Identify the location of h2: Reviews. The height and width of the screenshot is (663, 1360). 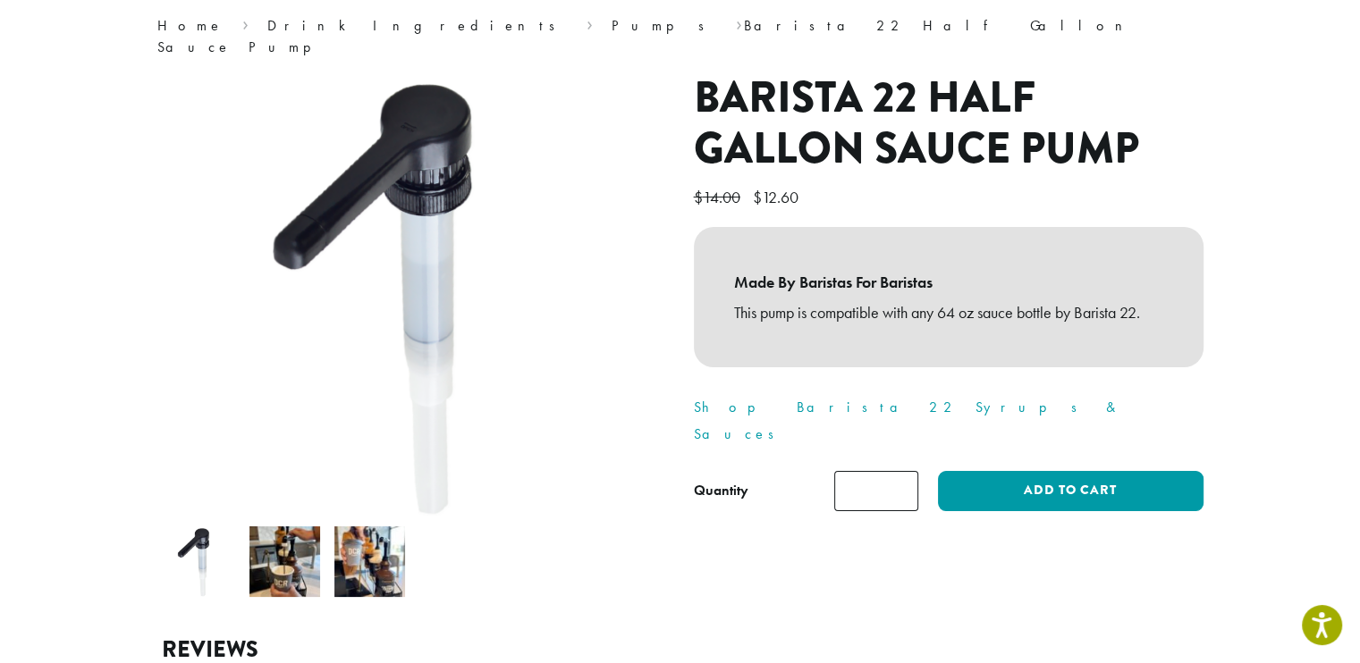
(680, 650).